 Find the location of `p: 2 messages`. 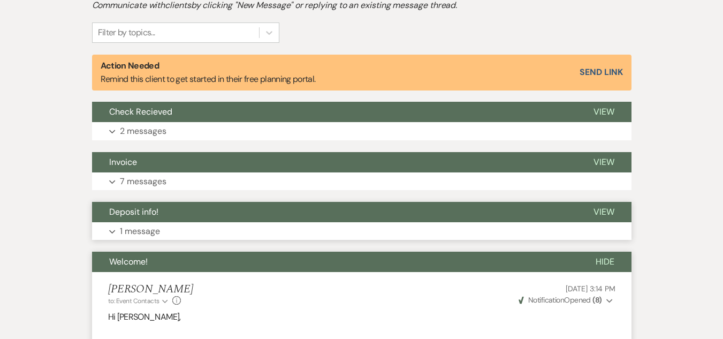

p: 2 messages is located at coordinates (143, 131).